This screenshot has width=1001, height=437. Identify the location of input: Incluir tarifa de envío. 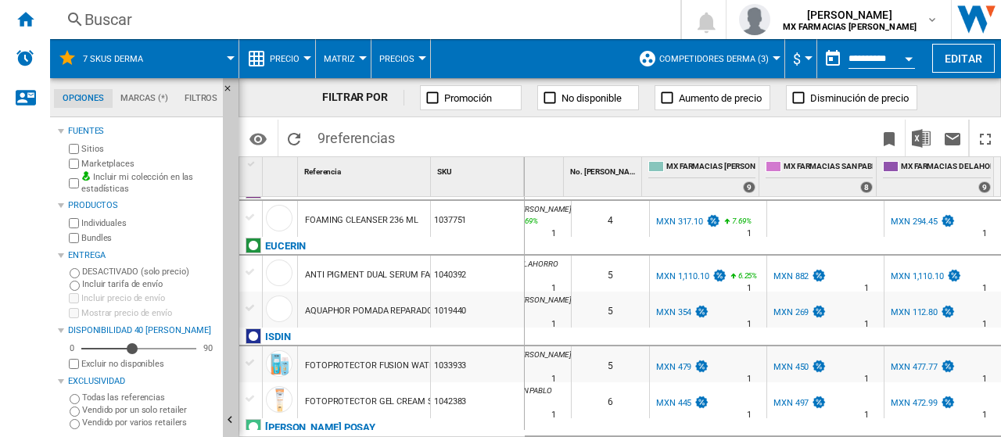
(74, 285).